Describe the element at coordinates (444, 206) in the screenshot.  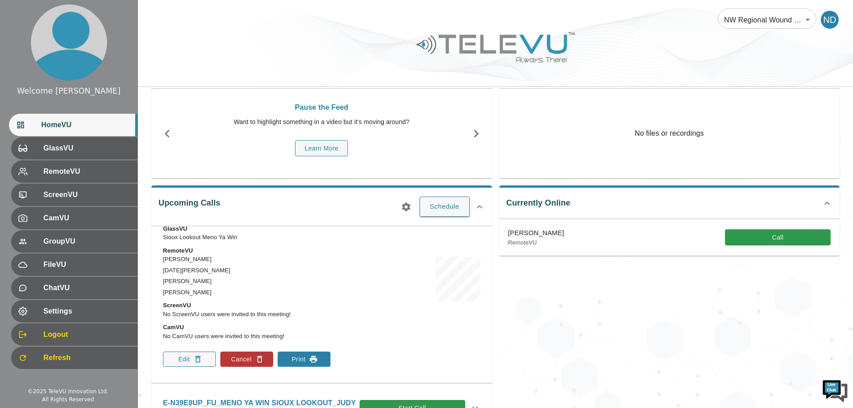
I see `button: Schedule` at that location.